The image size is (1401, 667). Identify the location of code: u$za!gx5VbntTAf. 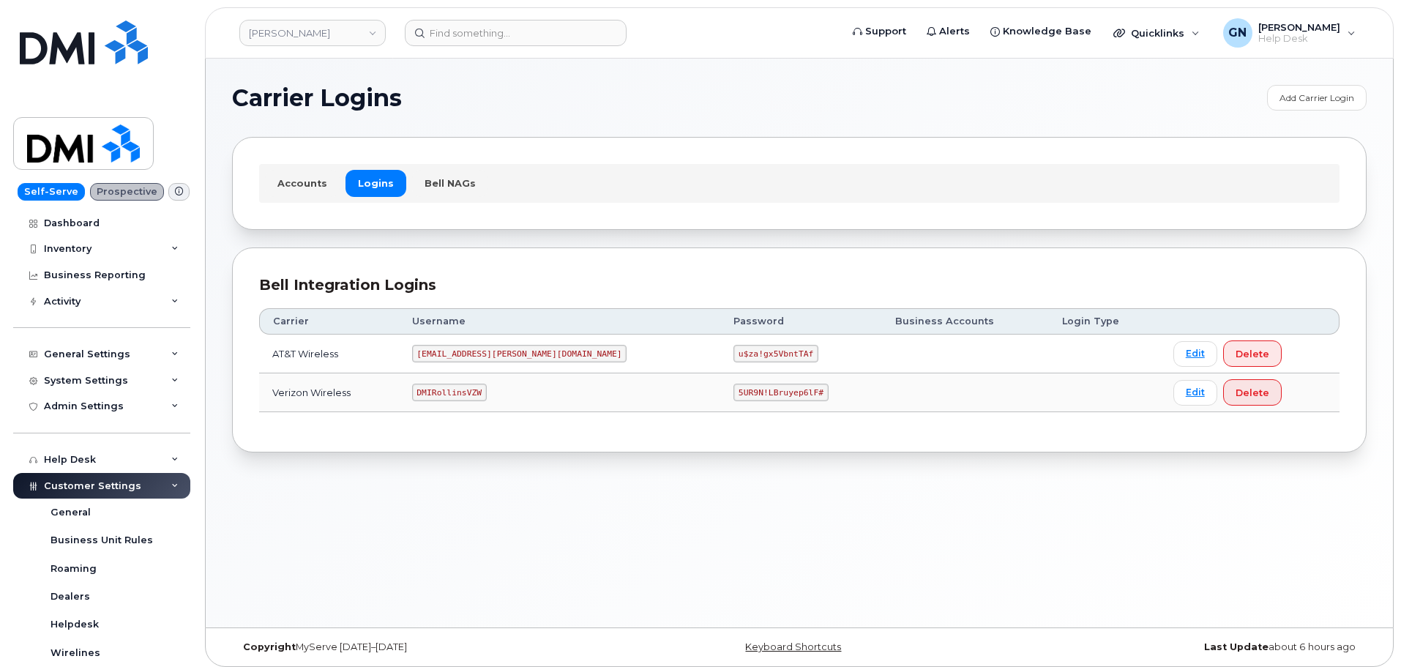
(776, 354).